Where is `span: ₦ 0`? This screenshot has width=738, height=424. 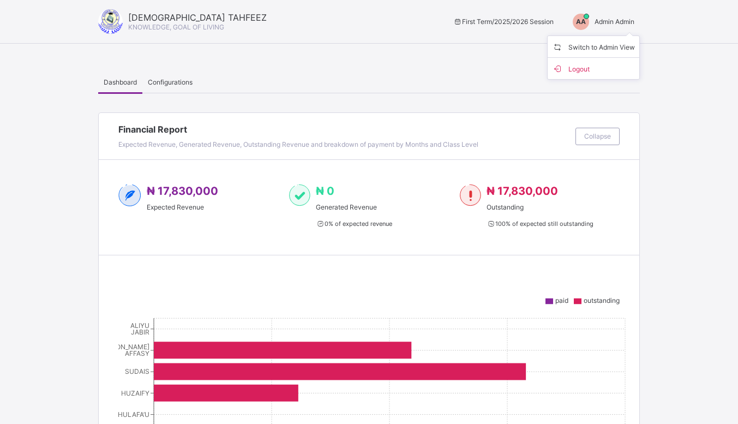 span: ₦ 0 is located at coordinates (325, 191).